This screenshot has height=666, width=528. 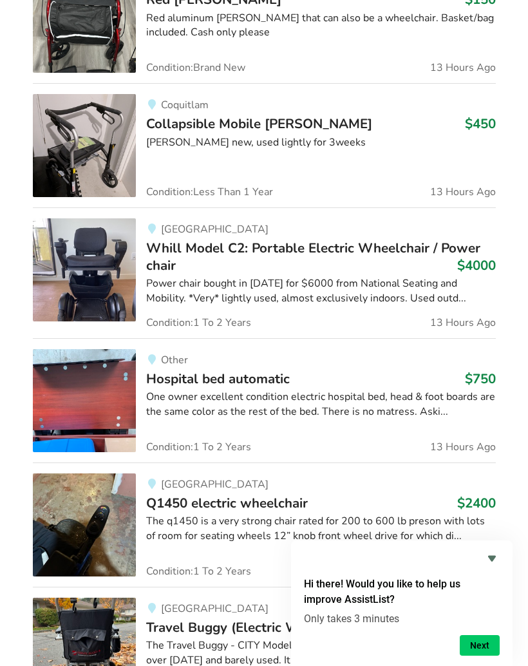 I want to click on img: mobility-q1450 electric wheelchair, so click(x=84, y=525).